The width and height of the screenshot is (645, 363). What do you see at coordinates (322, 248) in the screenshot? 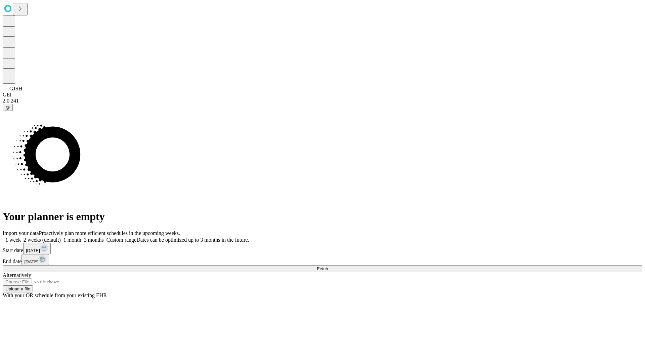
I see `div: Start date` at bounding box center [322, 248].